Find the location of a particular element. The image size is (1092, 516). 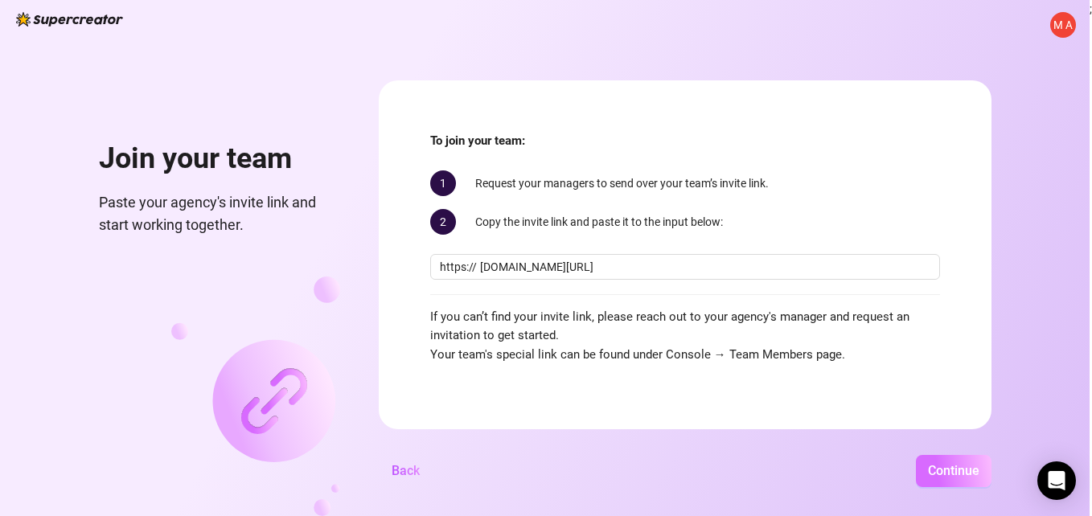

span: 1 is located at coordinates (443, 183).